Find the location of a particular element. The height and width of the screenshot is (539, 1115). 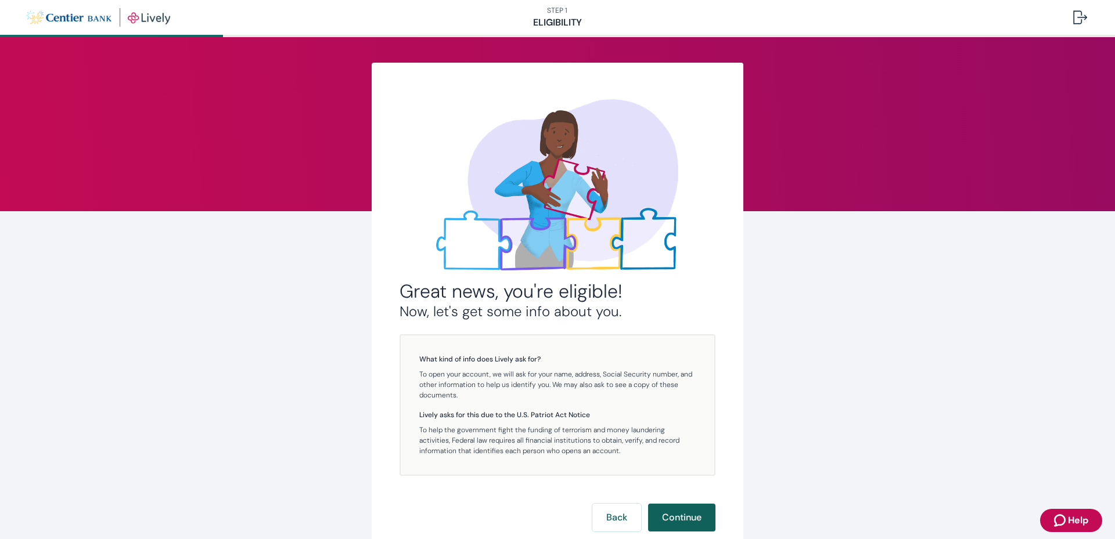

svg: Zendesk support icon is located at coordinates (1061, 521).